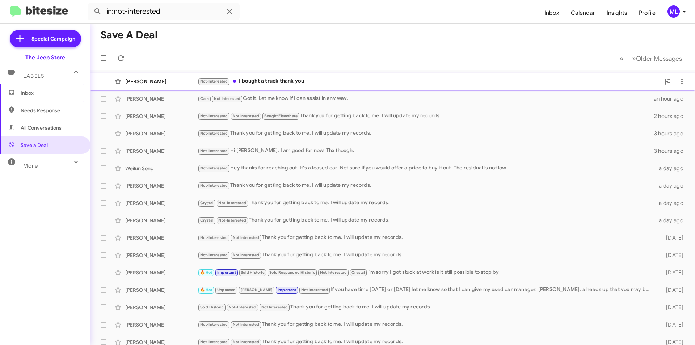  What do you see at coordinates (51, 110) in the screenshot?
I see `span: Needs Response` at bounding box center [51, 110].